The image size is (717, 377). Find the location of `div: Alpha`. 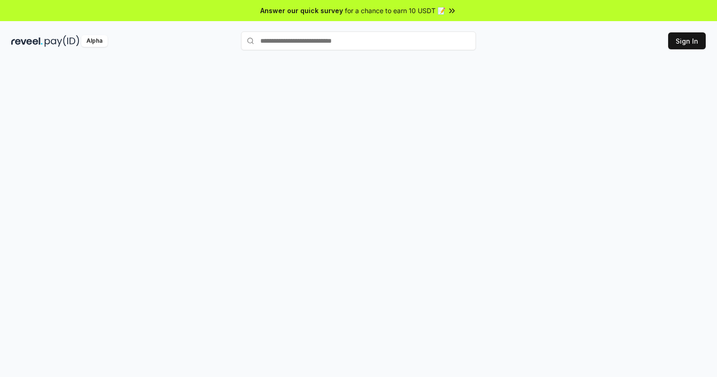

div: Alpha is located at coordinates (94, 41).